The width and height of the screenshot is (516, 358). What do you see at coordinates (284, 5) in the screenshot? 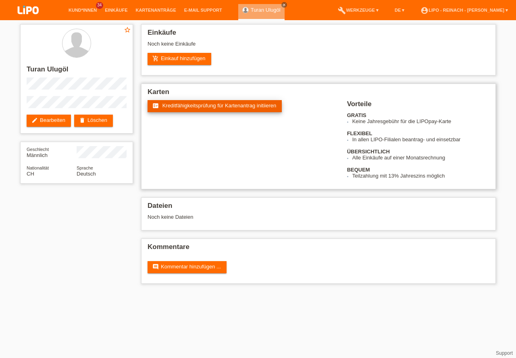
I see `a: close` at bounding box center [284, 5].